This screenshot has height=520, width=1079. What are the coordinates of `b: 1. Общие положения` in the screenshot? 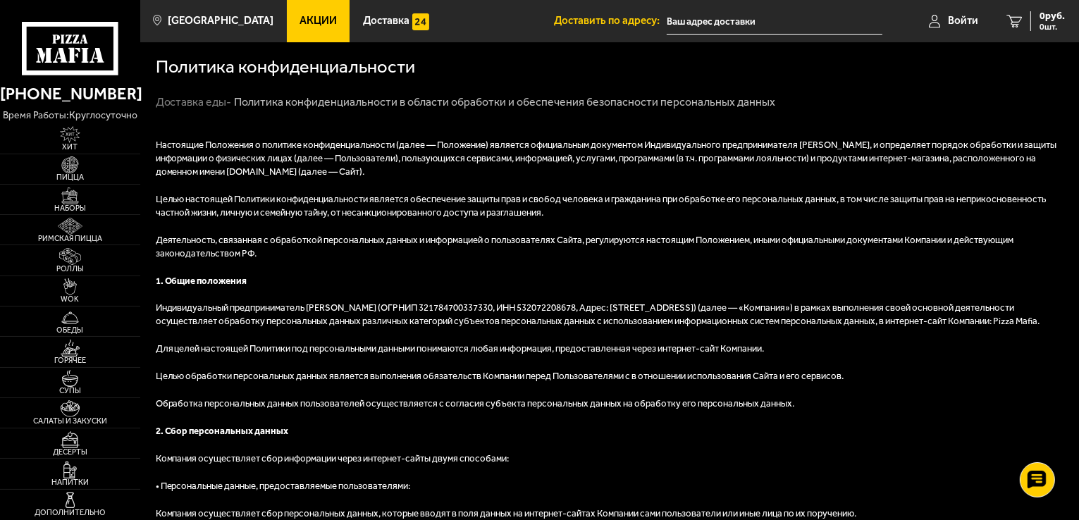 It's located at (202, 281).